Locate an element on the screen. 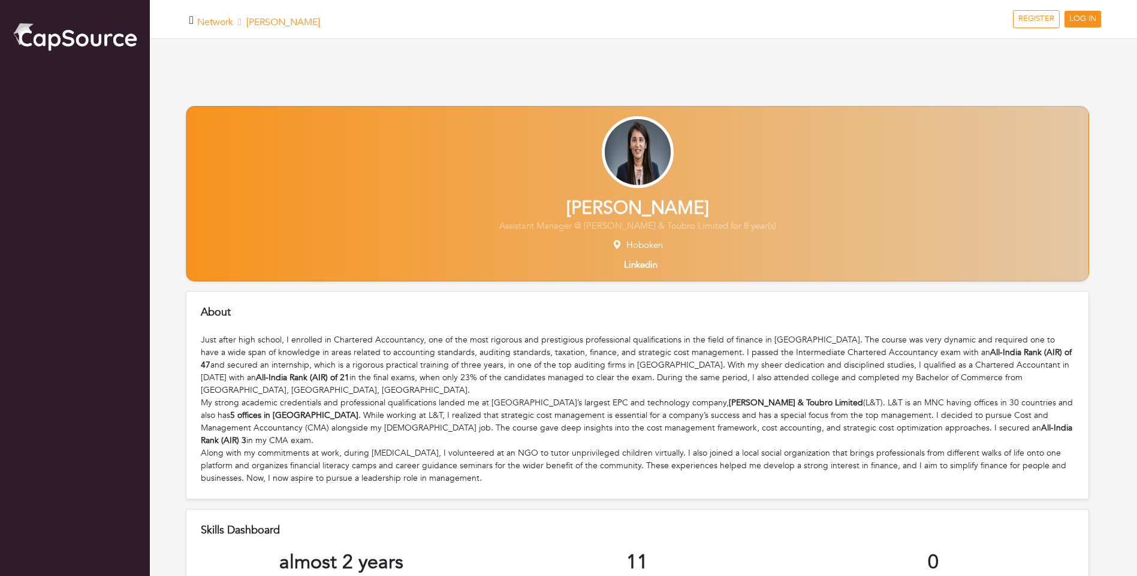 The width and height of the screenshot is (1137, 576). strong: All-India Rank (AIR) of 21 is located at coordinates (303, 377).